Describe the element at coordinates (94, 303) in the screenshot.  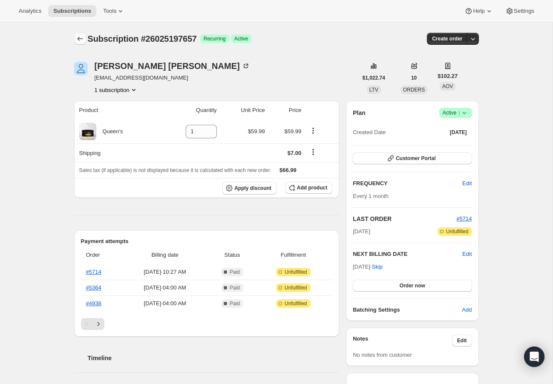
I see `a: #4938` at that location.